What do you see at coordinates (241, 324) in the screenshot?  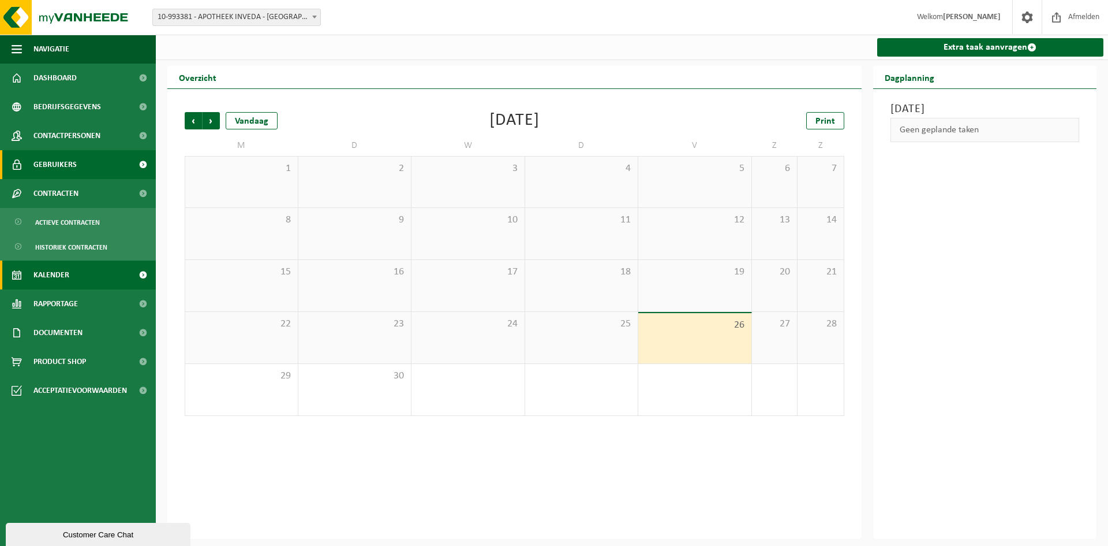 I see `span: 22` at bounding box center [241, 324].